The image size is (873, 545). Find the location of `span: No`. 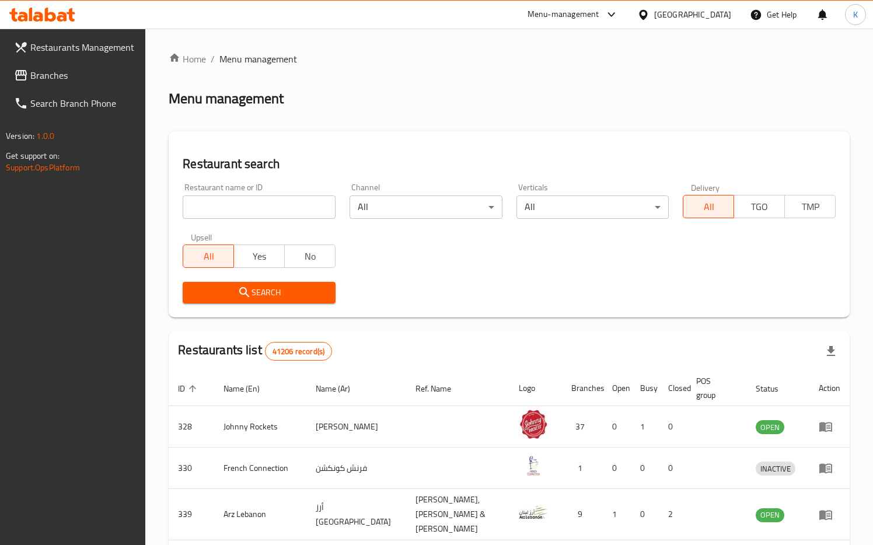

span: No is located at coordinates (310, 256).